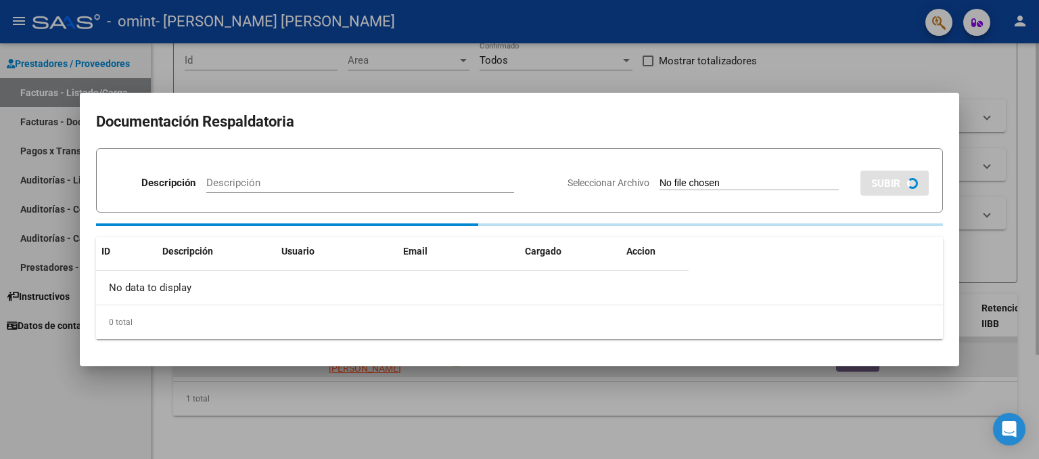 The height and width of the screenshot is (459, 1039). What do you see at coordinates (519, 322) in the screenshot?
I see `div: 0 total` at bounding box center [519, 322].